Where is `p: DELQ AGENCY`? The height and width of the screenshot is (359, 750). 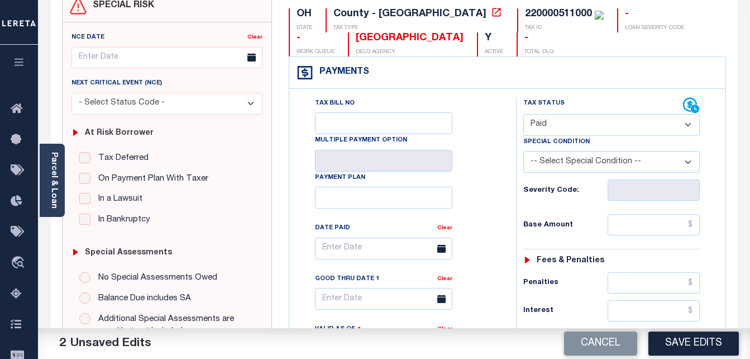
p: DELQ AGENCY is located at coordinates (409, 52).